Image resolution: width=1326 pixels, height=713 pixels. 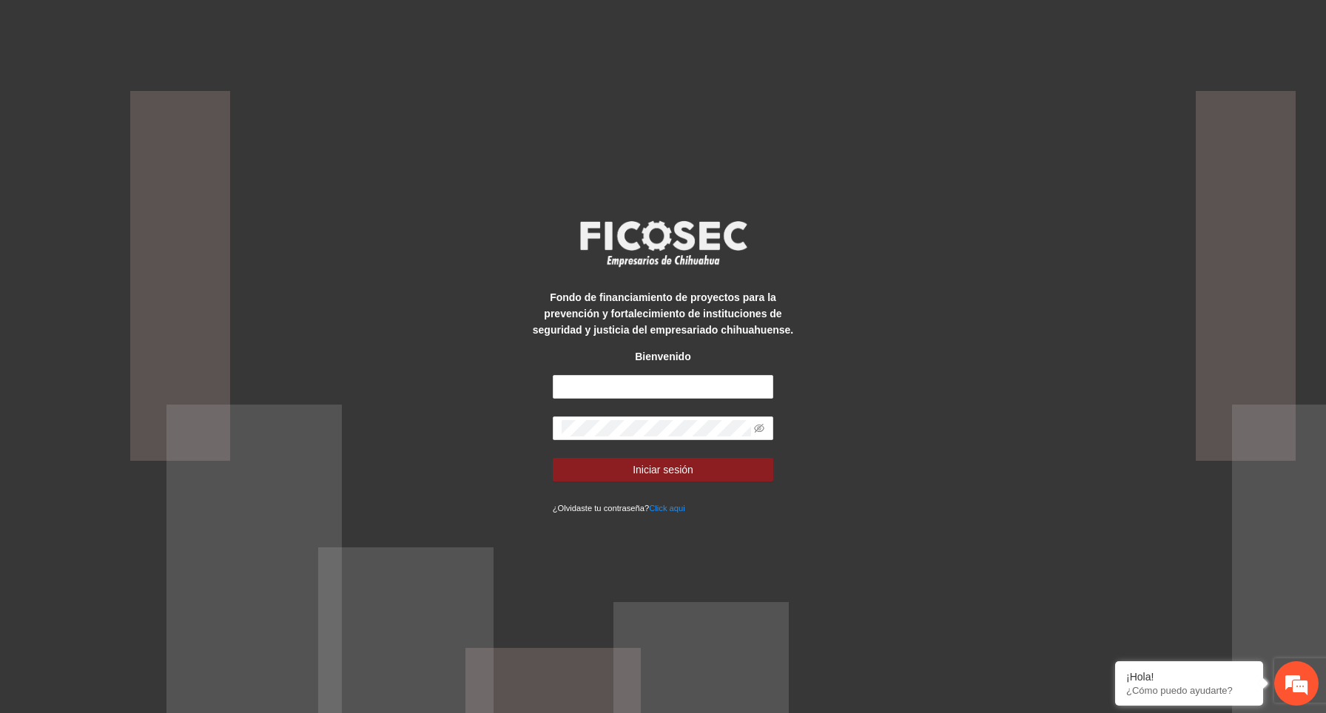 I want to click on span: Iniciar sesión, so click(x=663, y=470).